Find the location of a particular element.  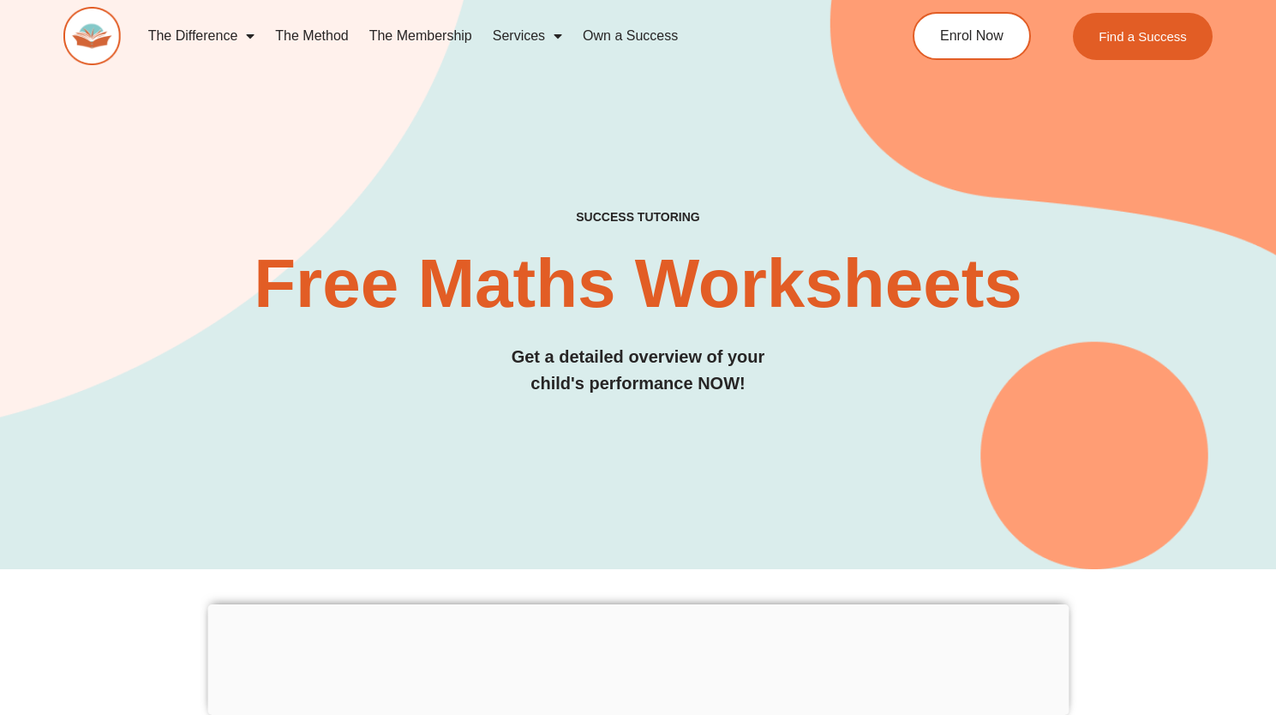

span: Enrol Now is located at coordinates (972, 36).